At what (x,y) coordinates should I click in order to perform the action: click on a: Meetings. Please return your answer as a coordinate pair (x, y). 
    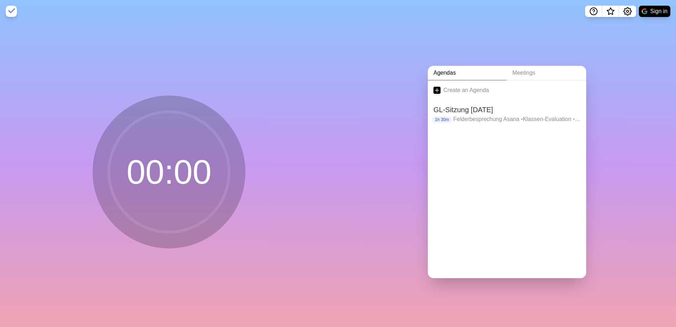
    Looking at the image, I should click on (547, 73).